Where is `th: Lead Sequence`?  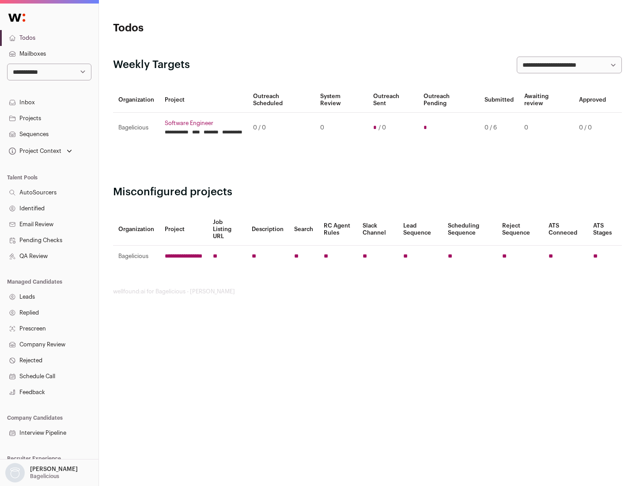 th: Lead Sequence is located at coordinates (420, 229).